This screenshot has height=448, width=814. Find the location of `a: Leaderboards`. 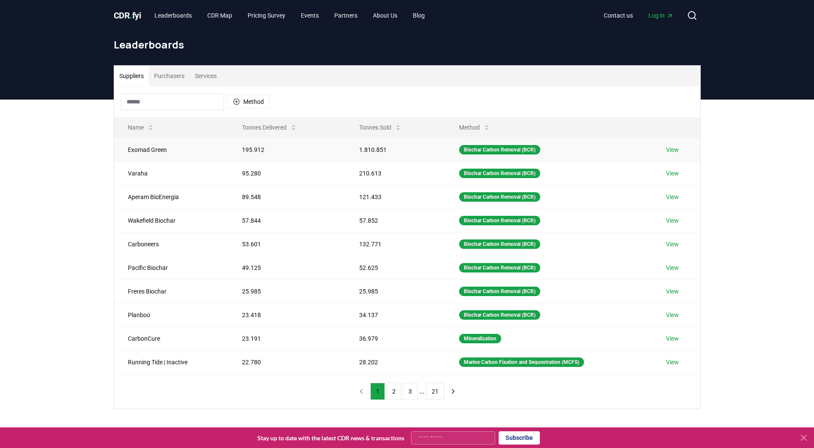

a: Leaderboards is located at coordinates (173, 15).